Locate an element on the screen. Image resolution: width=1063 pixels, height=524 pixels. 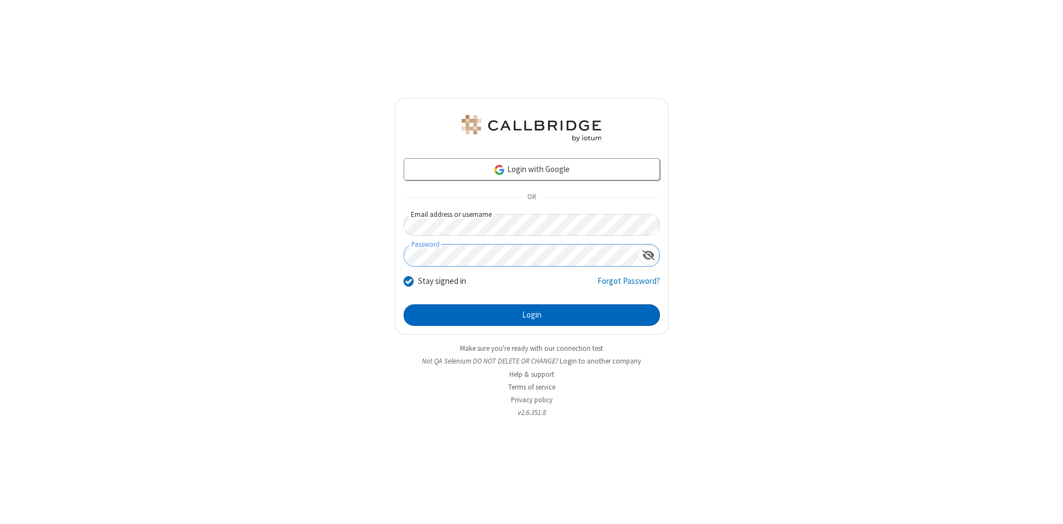
span: OR is located at coordinates (531, 198).